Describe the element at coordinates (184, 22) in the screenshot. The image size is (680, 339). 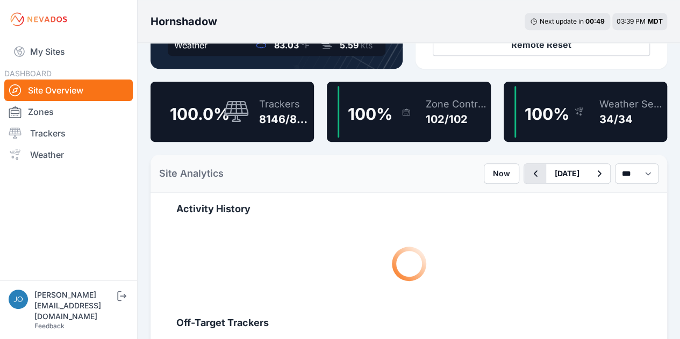
I see `h3: Hornshadow` at that location.